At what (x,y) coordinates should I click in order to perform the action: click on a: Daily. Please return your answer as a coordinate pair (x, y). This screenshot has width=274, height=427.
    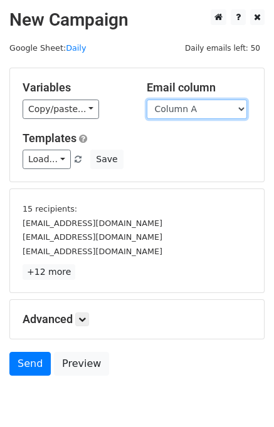
    Looking at the image, I should click on (76, 48).